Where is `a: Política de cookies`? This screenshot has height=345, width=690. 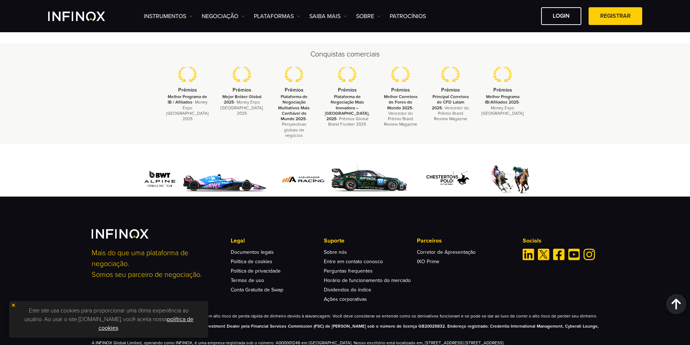 a: Política de cookies is located at coordinates (251, 261).